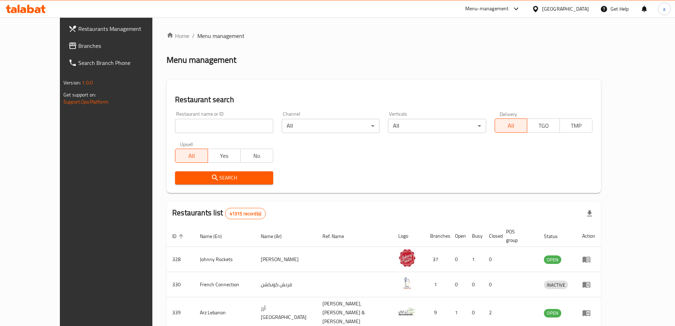 The image size is (675, 326). What do you see at coordinates (409, 236) in the screenshot?
I see `th: Logo` at bounding box center [409, 236].